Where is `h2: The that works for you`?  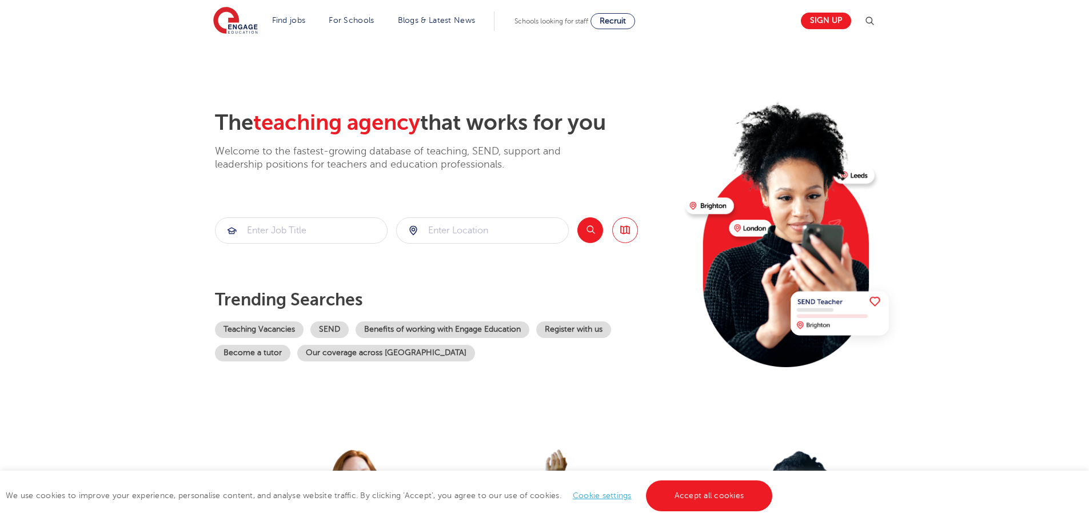
h2: The that works for you is located at coordinates (445, 123).